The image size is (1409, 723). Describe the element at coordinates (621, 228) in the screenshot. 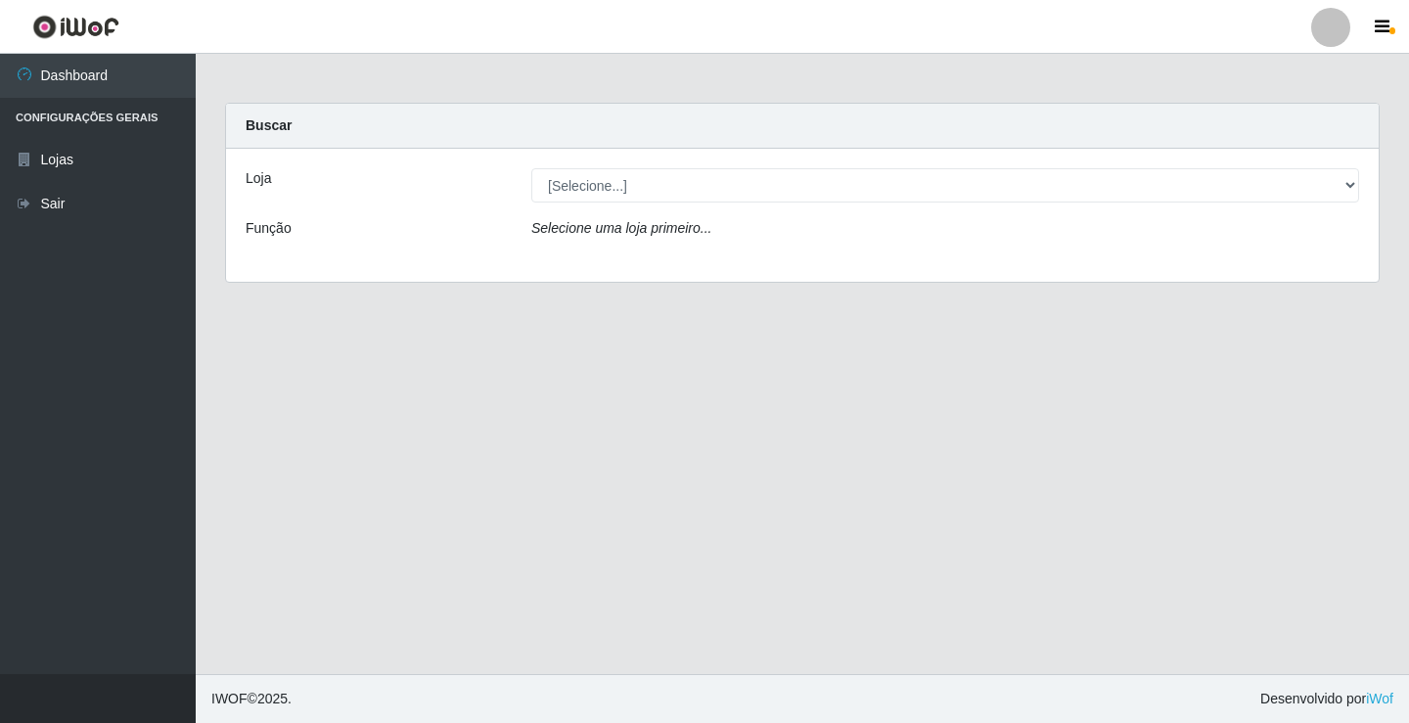

I see `i: Selecione uma loja primeiro...` at that location.